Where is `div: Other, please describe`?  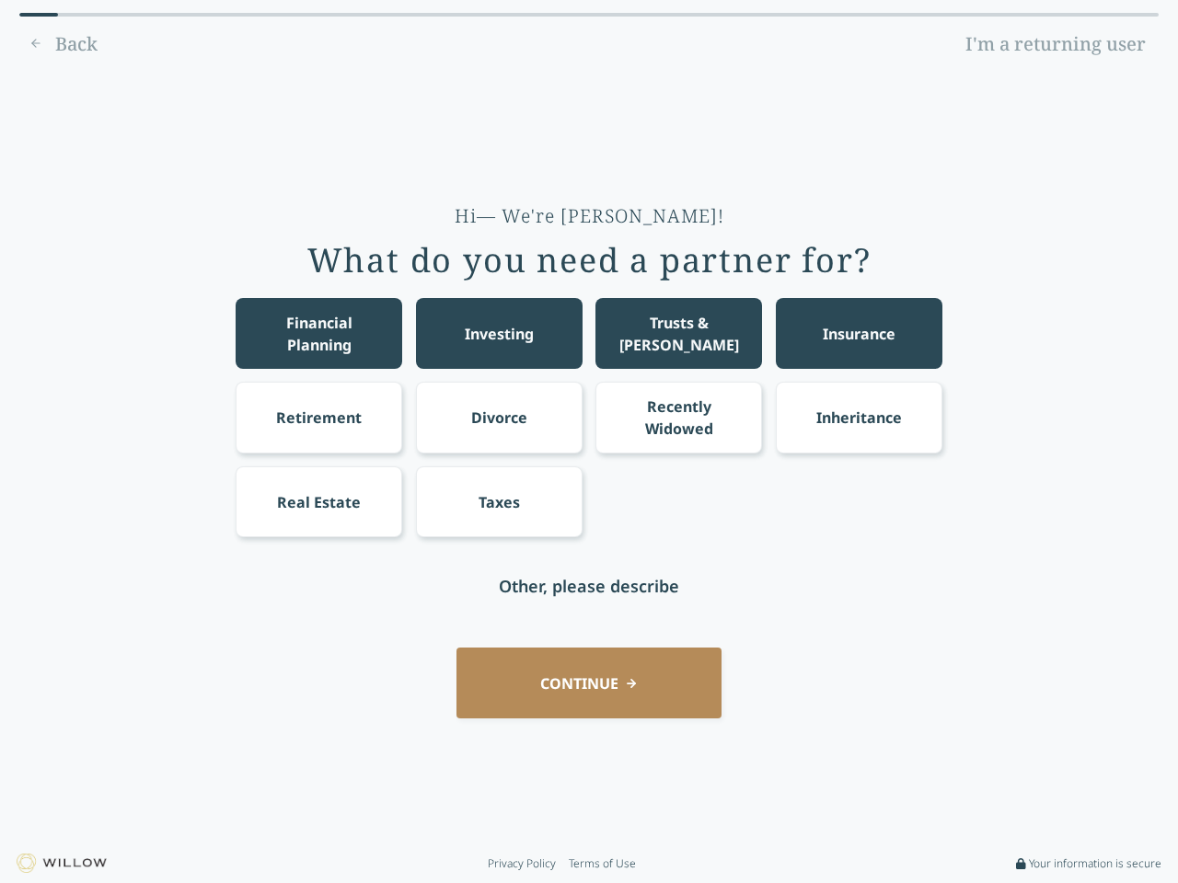
div: Other, please describe is located at coordinates (589, 586).